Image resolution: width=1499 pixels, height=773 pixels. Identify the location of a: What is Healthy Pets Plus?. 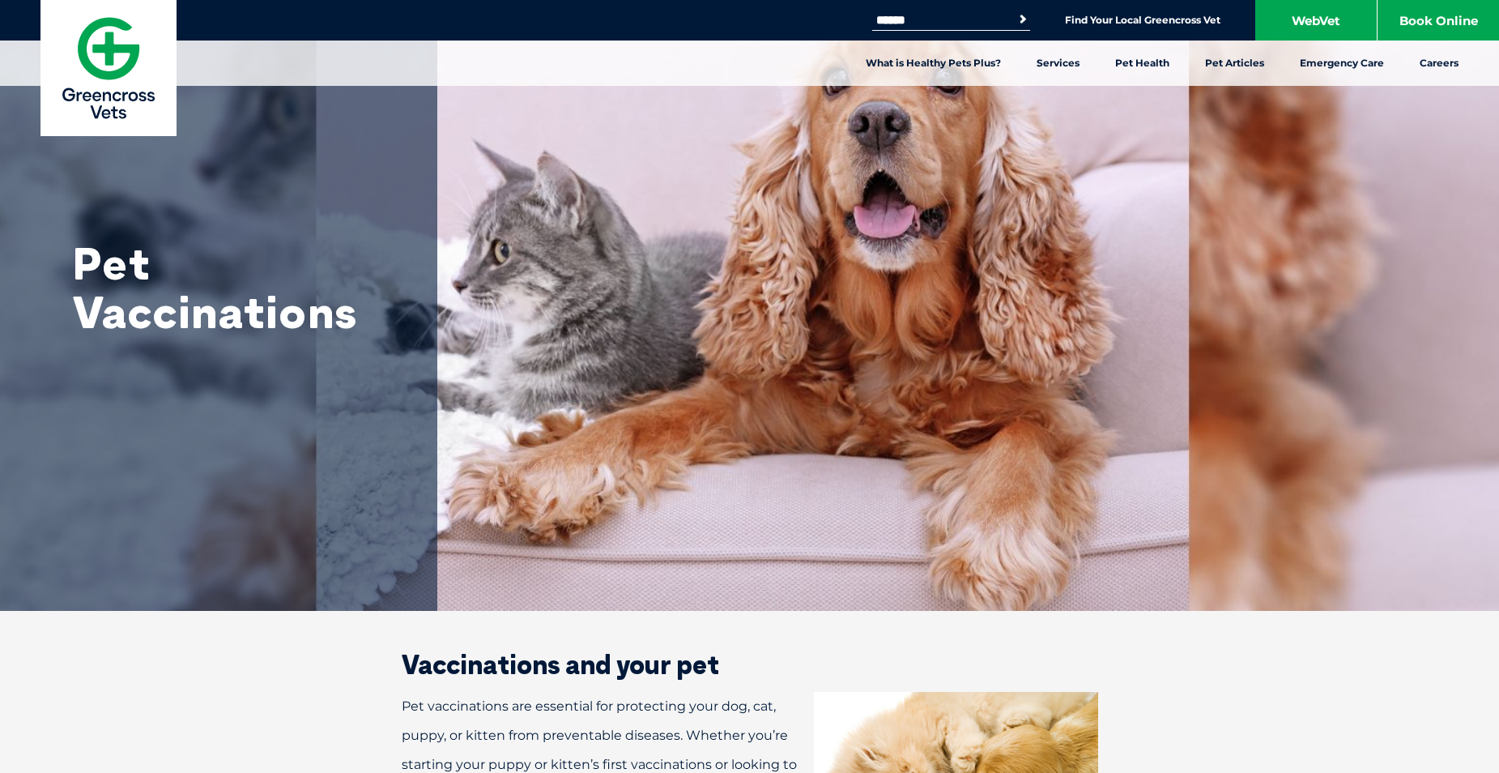
(933, 63).